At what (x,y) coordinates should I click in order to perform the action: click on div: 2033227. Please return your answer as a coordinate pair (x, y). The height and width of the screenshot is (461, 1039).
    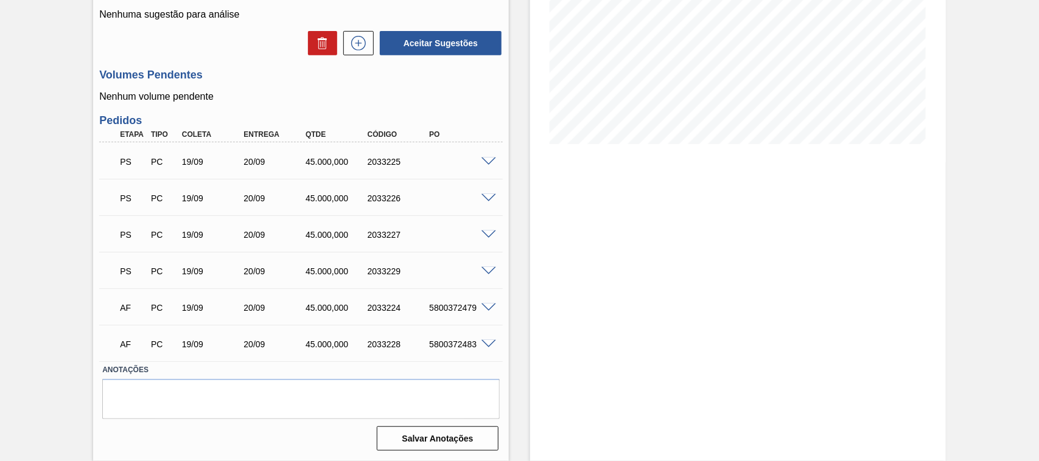
    Looking at the image, I should click on (399, 235).